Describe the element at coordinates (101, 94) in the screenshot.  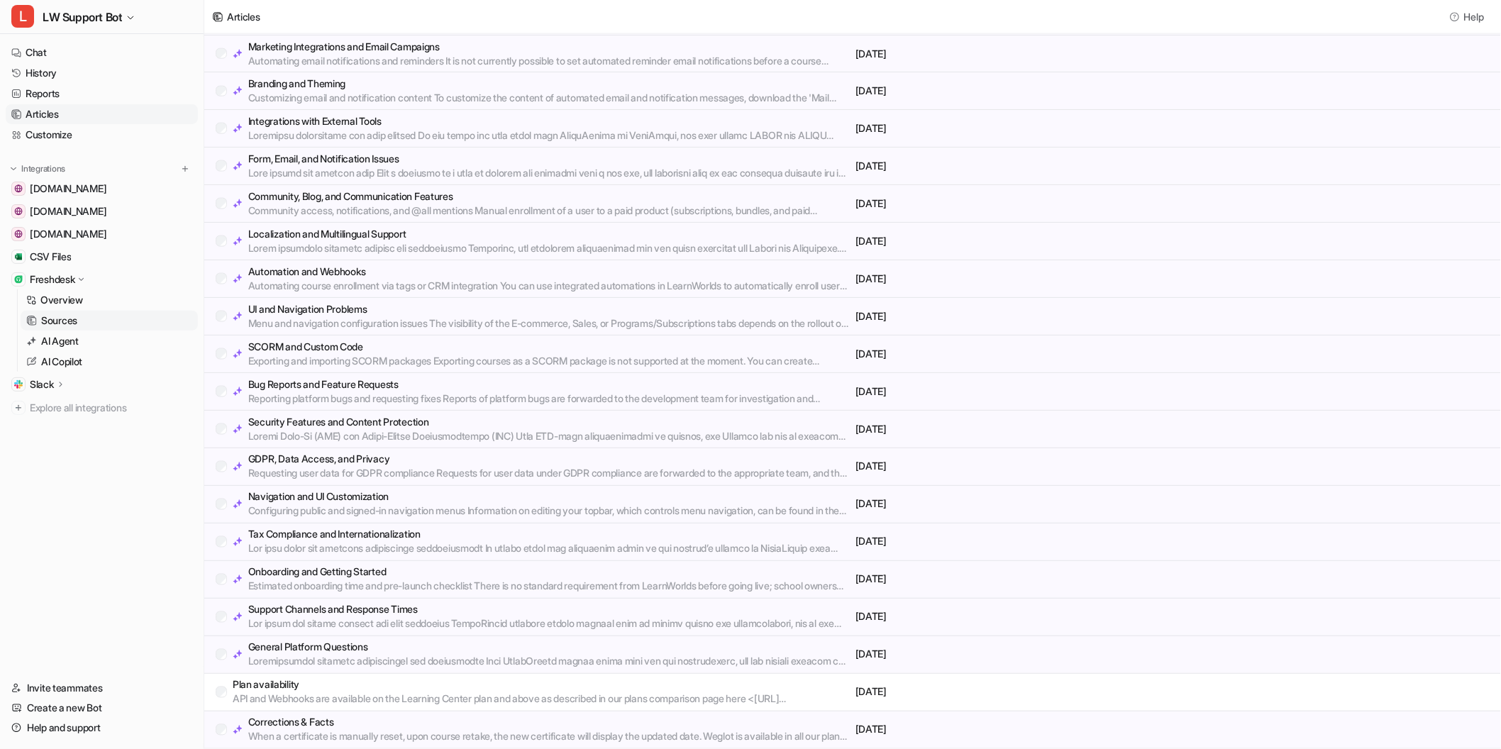
I see `a: Reports` at that location.